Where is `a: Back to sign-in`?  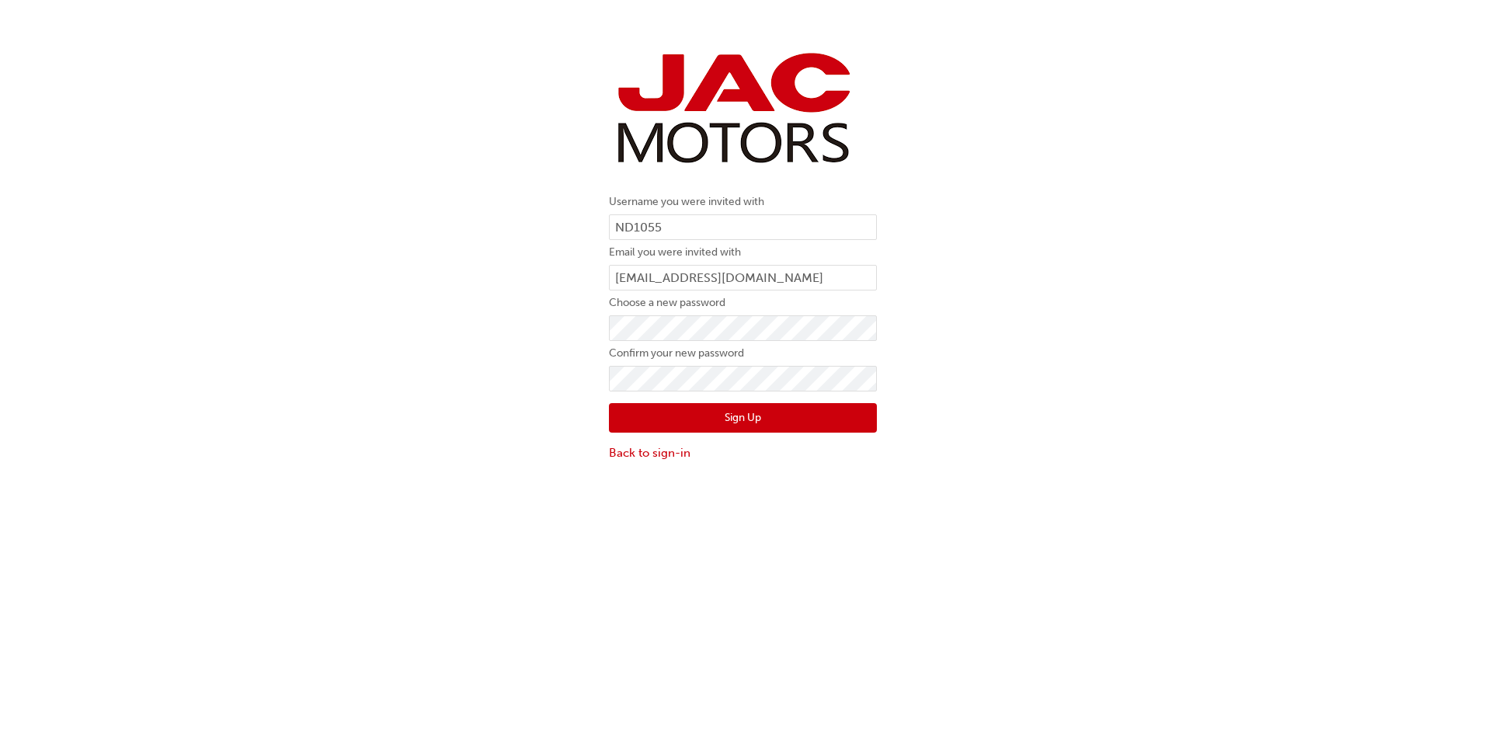 a: Back to sign-in is located at coordinates (742, 453).